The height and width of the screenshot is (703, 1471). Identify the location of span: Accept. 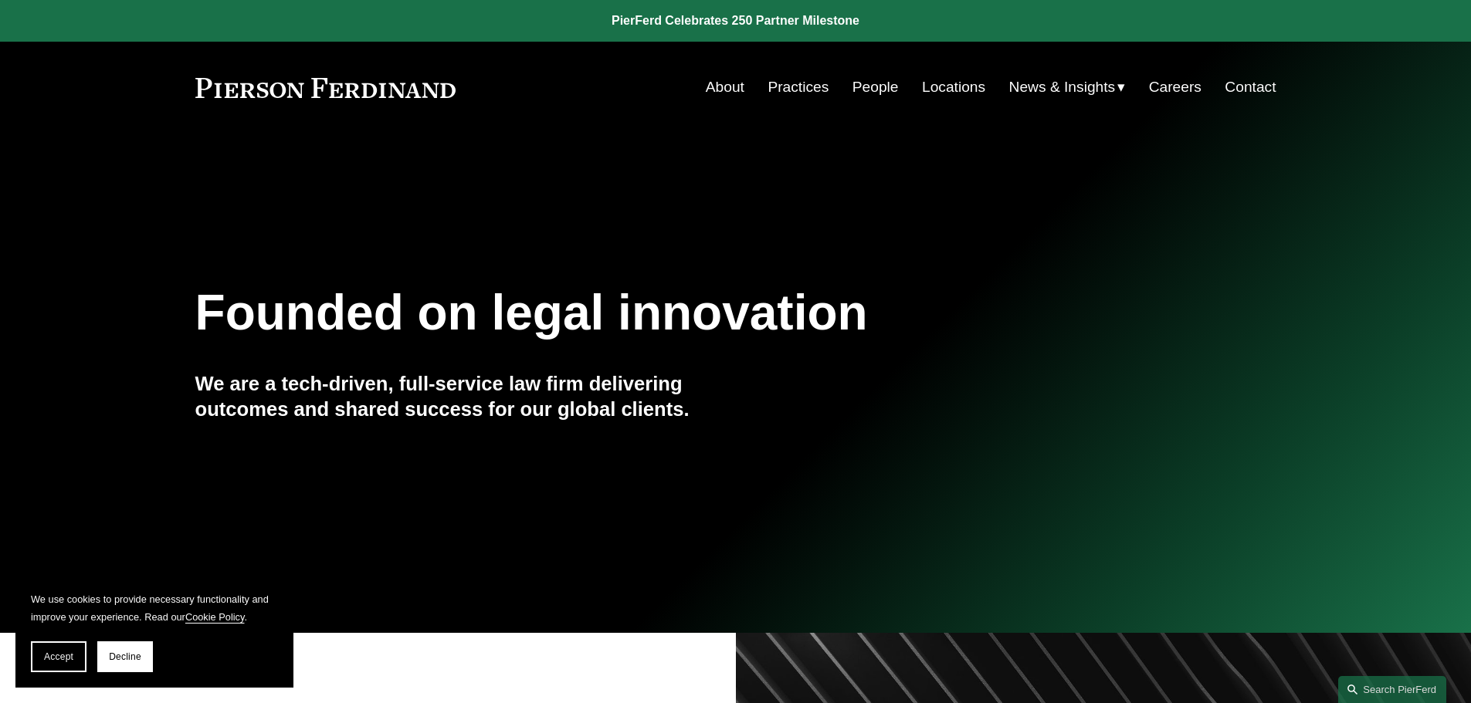
(59, 657).